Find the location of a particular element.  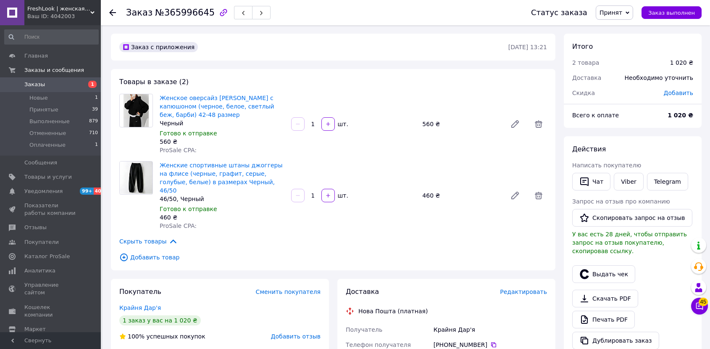

div: Статус заказа is located at coordinates (559, 13).